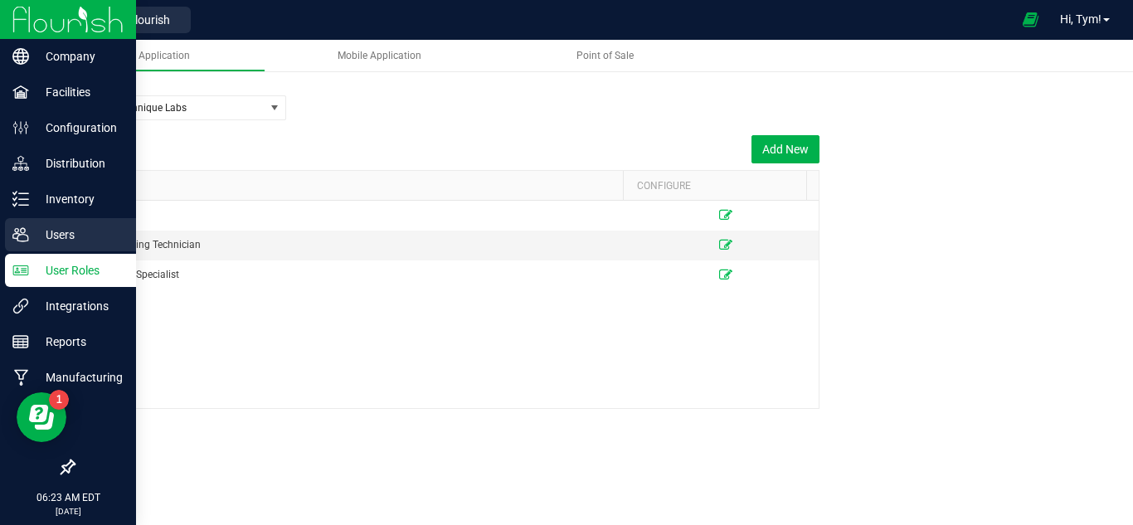 The image size is (1133, 525). I want to click on span: Manufacturing Technician, so click(142, 245).